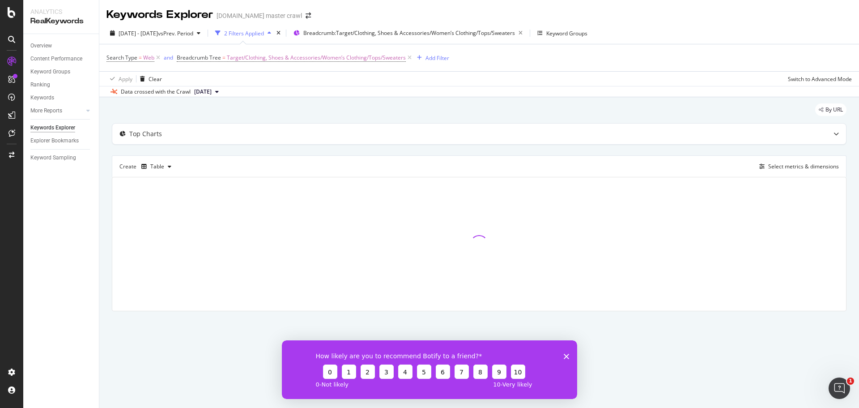 The image size is (859, 408). What do you see at coordinates (149, 79) in the screenshot?
I see `button: Clear` at bounding box center [149, 79].